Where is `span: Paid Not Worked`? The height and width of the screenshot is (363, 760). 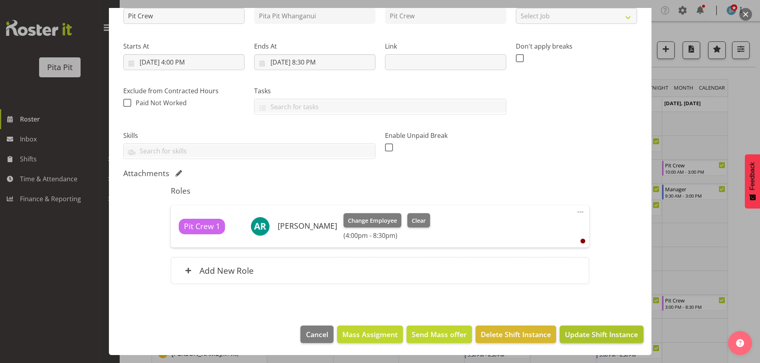
span: Paid Not Worked is located at coordinates (161, 103).